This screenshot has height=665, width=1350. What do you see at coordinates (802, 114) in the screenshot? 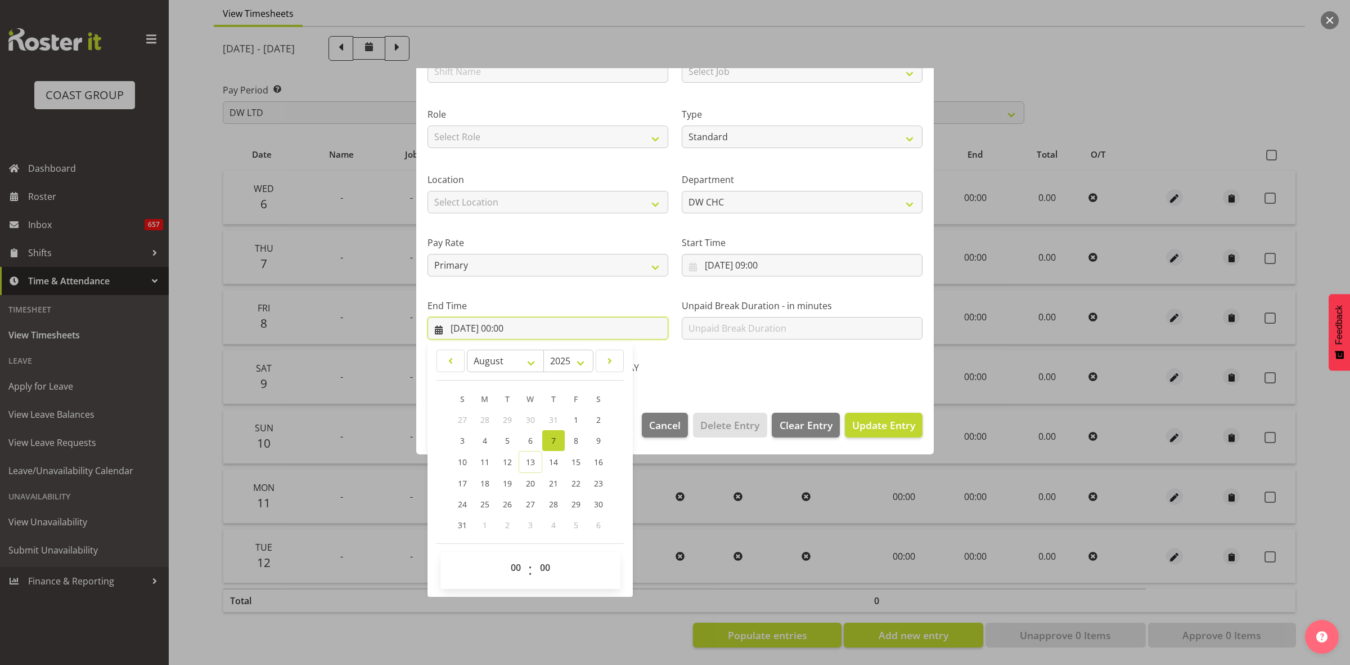
I see `label: Type` at bounding box center [802, 114].